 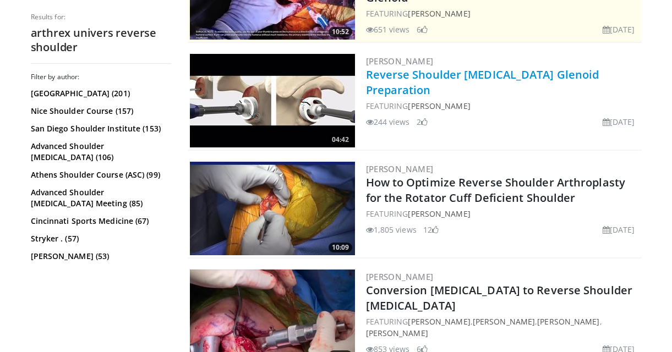 What do you see at coordinates (422, 122) in the screenshot?
I see `li: 2` at bounding box center [422, 122].